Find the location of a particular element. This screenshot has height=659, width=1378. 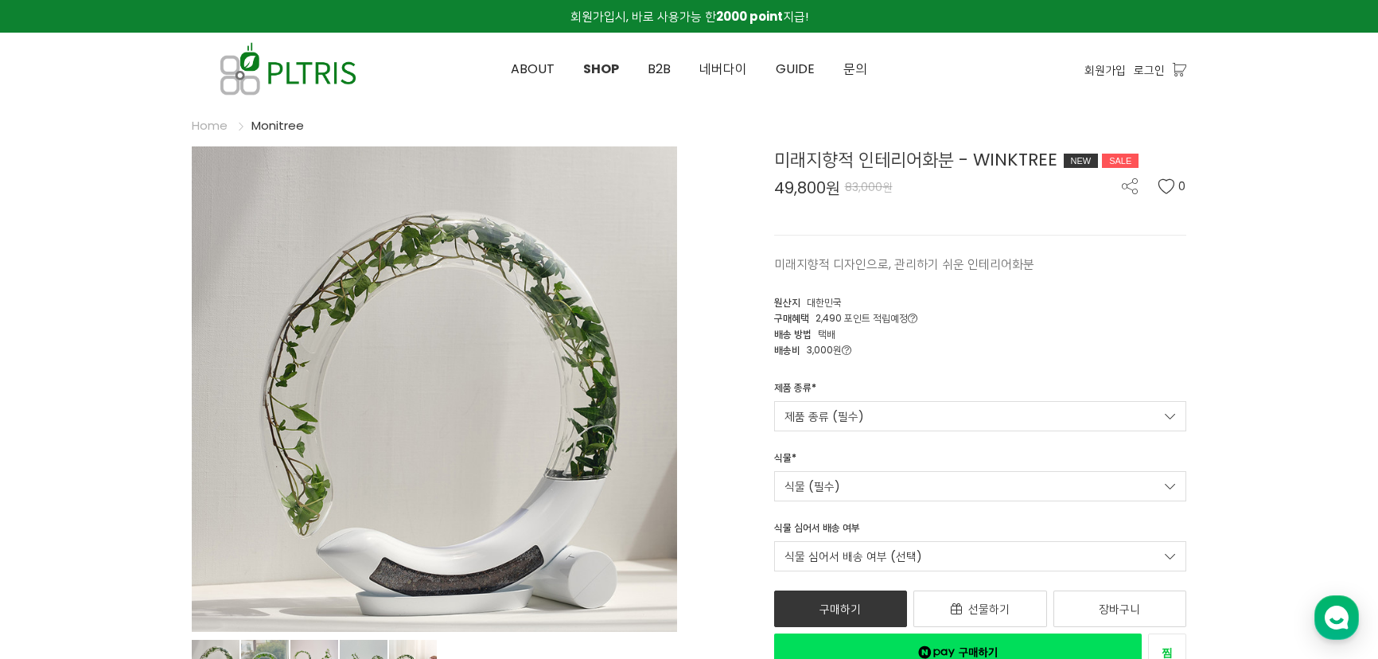

span: 대한민국 is located at coordinates (824, 302).